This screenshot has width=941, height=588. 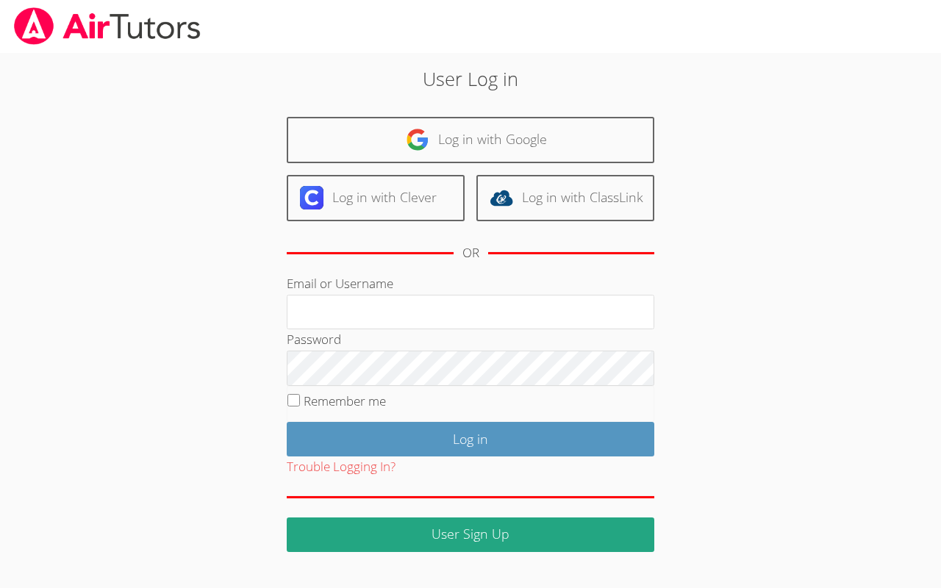 What do you see at coordinates (502, 198) in the screenshot?
I see `img: classlink-logo-d6bb404cc1216ec64c9a2012d9dc4662098be43eaf13dc465df04b49fa7ab582.svg` at bounding box center [502, 198].